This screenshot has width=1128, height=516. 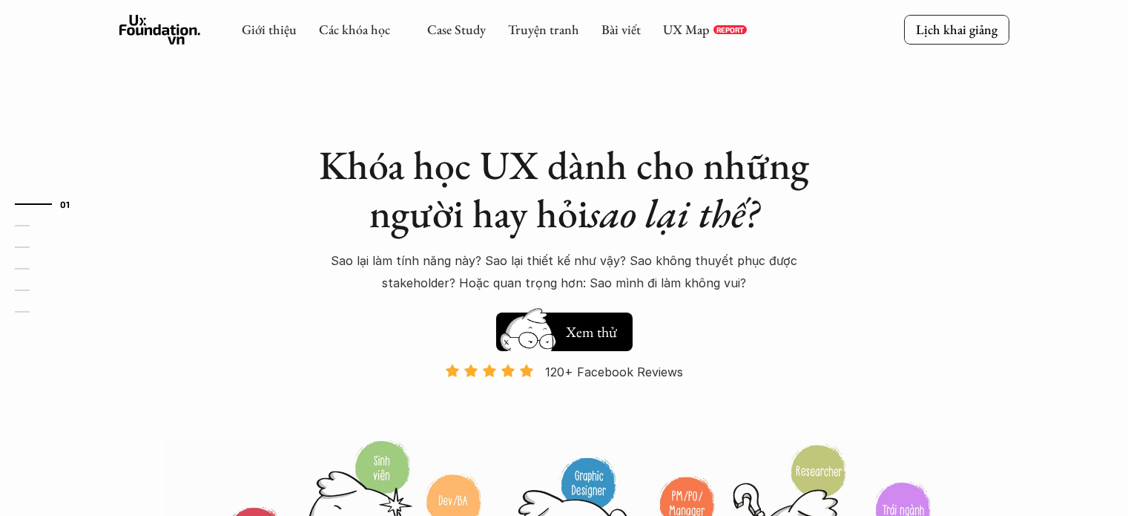 I want to click on p: 120+ Facebook Reviews, so click(x=614, y=372).